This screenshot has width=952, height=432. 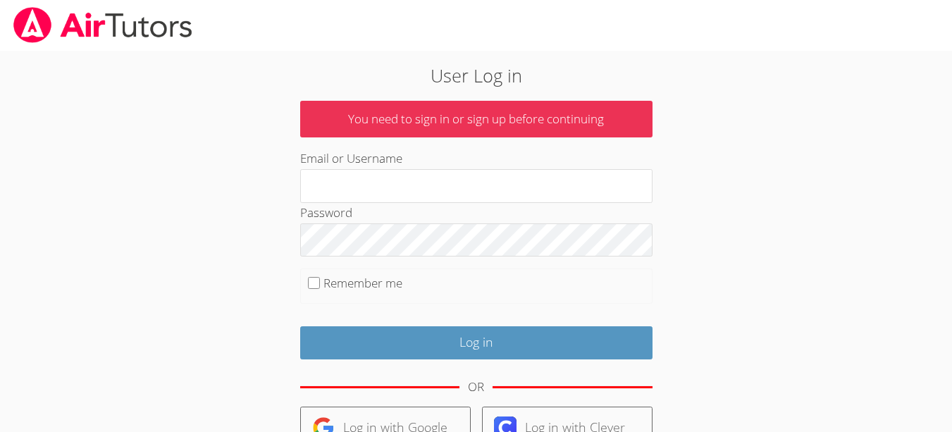 What do you see at coordinates (363, 283) in the screenshot?
I see `label: Remember me` at bounding box center [363, 283].